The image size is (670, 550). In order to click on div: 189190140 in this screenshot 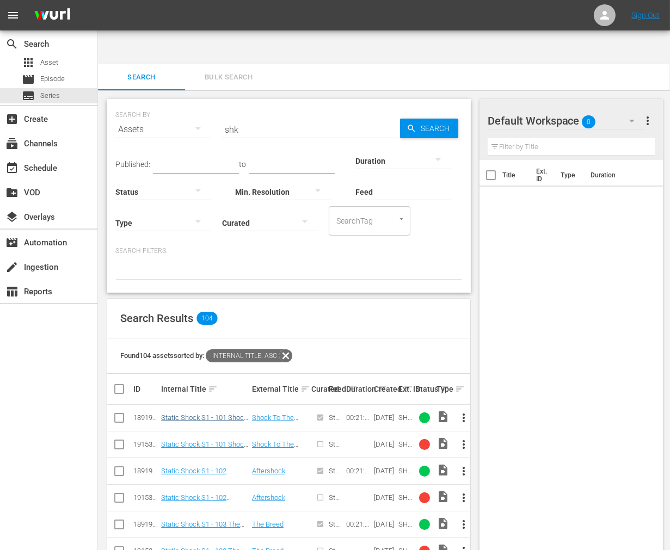, I will do `click(145, 471)`.